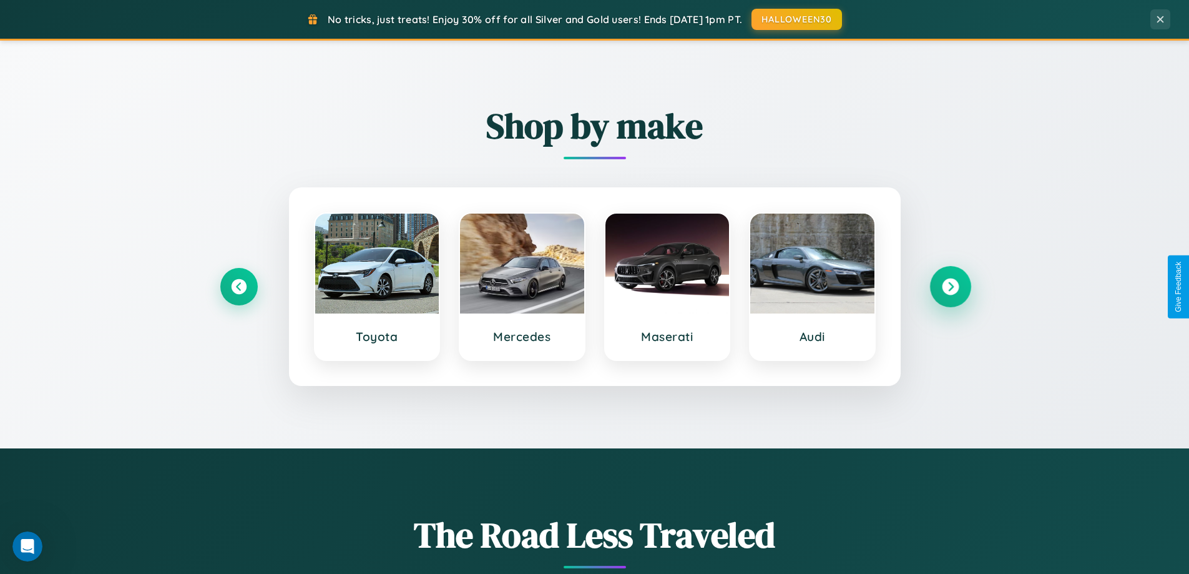  What do you see at coordinates (797, 19) in the screenshot?
I see `button: HALLOWEEN30` at bounding box center [797, 19].